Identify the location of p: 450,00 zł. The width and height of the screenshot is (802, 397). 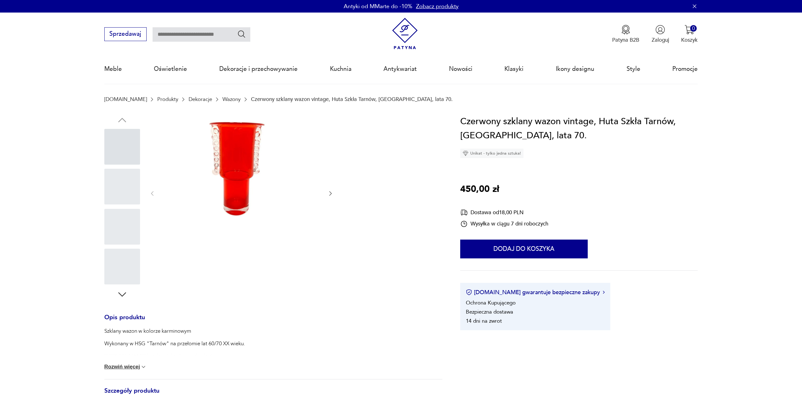
(480, 189).